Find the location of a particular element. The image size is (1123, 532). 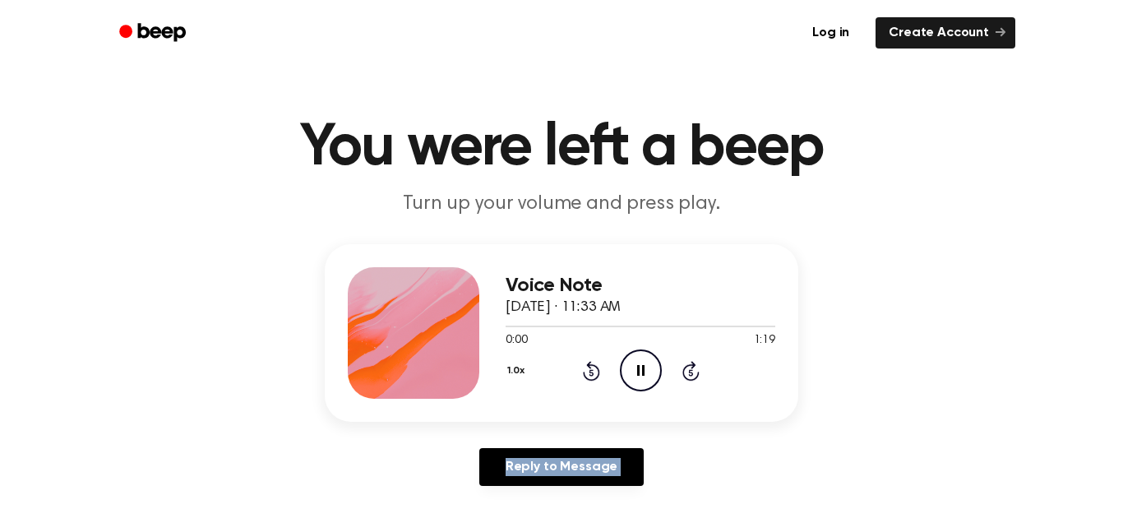

span: 1:19 is located at coordinates (765, 340).